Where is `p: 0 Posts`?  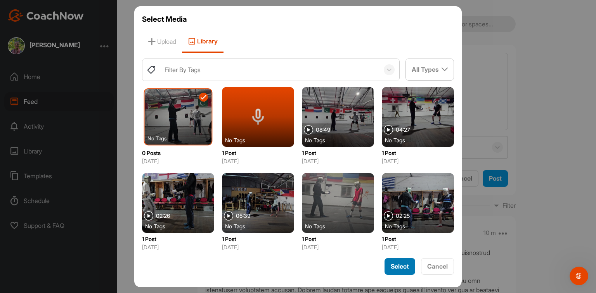
p: 0 Posts is located at coordinates (178, 153).